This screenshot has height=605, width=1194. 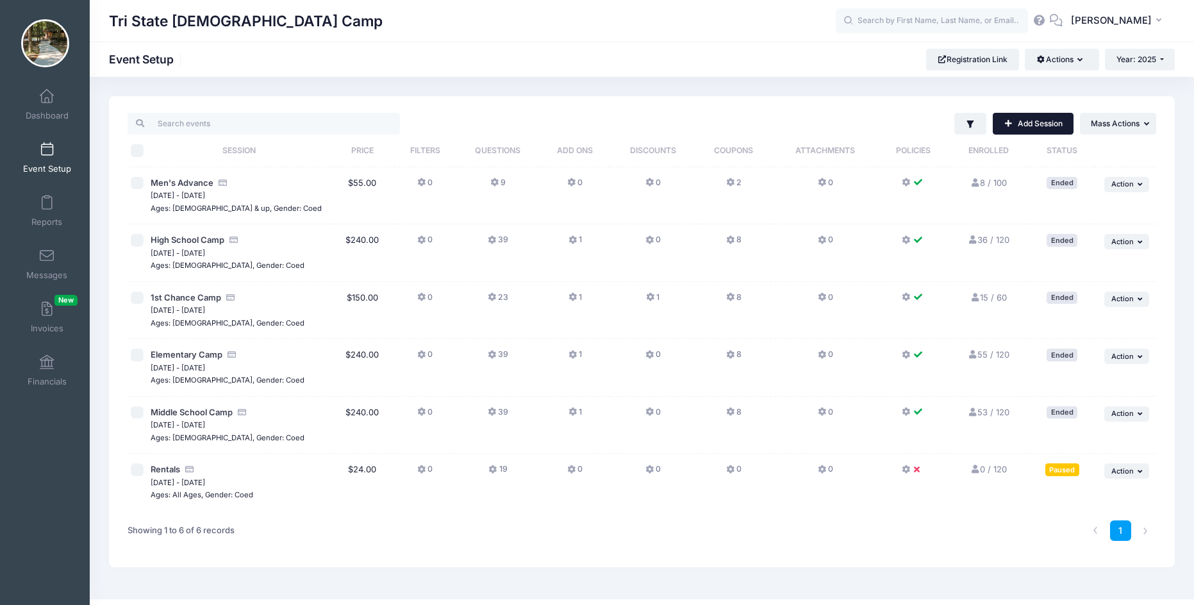 I want to click on button: 23, so click(x=498, y=301).